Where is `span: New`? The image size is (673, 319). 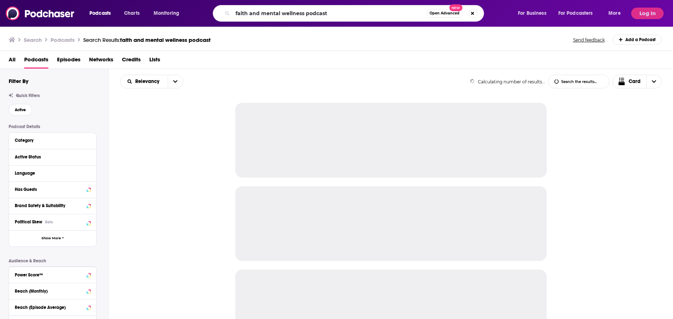
span: New is located at coordinates (456, 8).